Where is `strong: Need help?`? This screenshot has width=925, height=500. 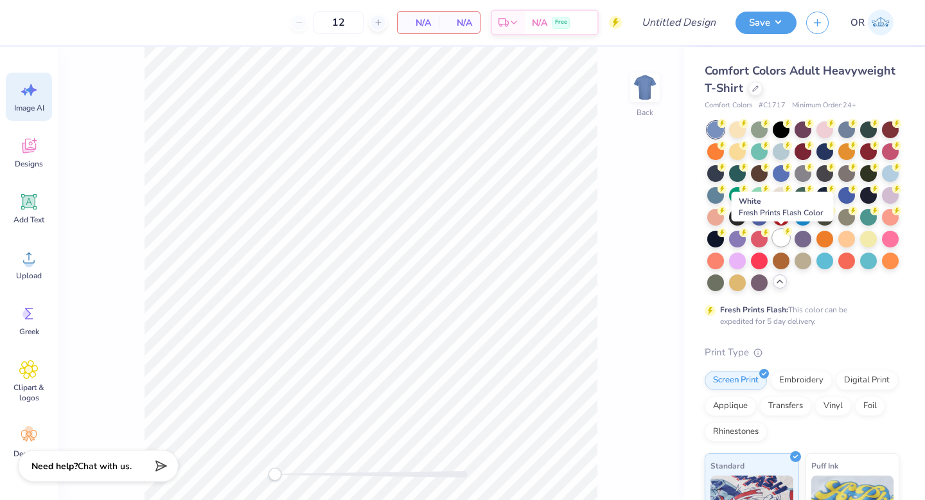 strong: Need help? is located at coordinates (55, 466).